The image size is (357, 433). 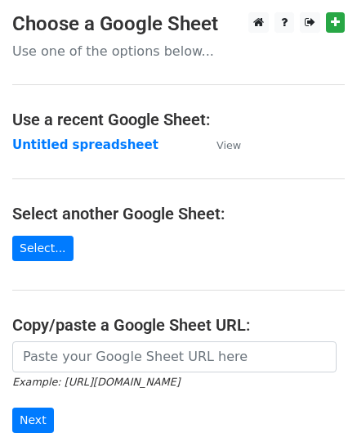 What do you see at coordinates (85, 145) in the screenshot?
I see `a: Untitled spreadsheet` at bounding box center [85, 145].